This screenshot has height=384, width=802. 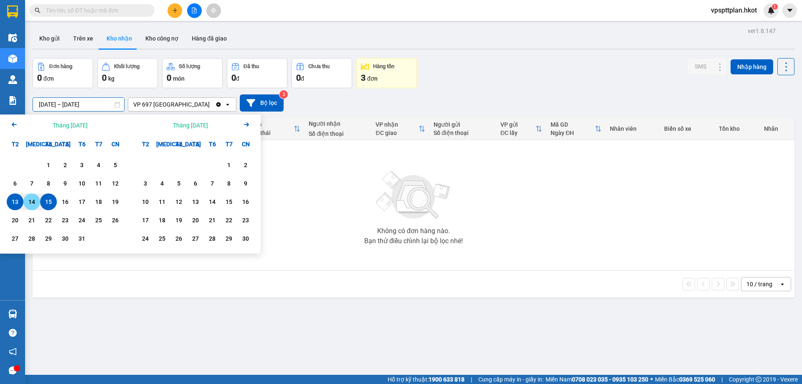 I want to click on div: ĐC lấy, so click(x=518, y=133).